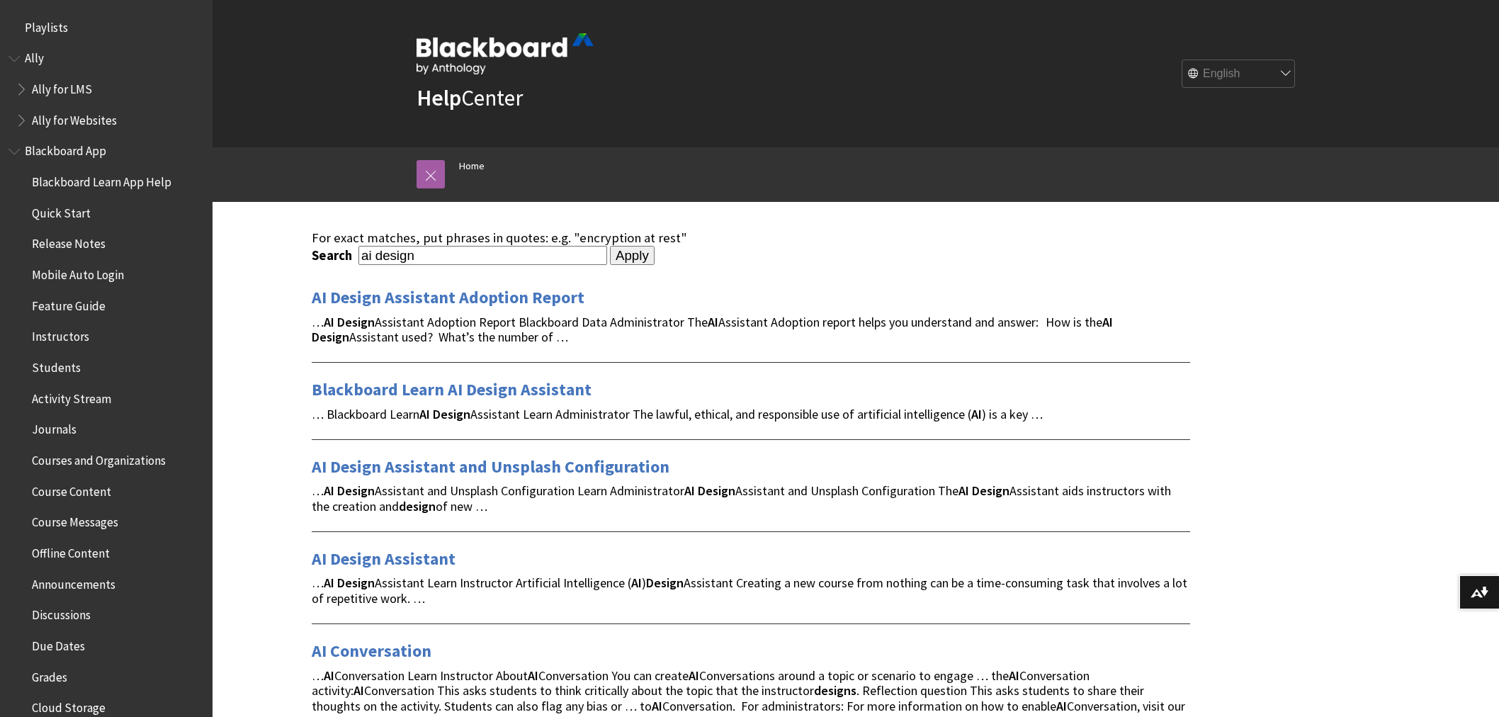 The height and width of the screenshot is (717, 1499). What do you see at coordinates (72, 396) in the screenshot?
I see `span: Activity Stream` at bounding box center [72, 396].